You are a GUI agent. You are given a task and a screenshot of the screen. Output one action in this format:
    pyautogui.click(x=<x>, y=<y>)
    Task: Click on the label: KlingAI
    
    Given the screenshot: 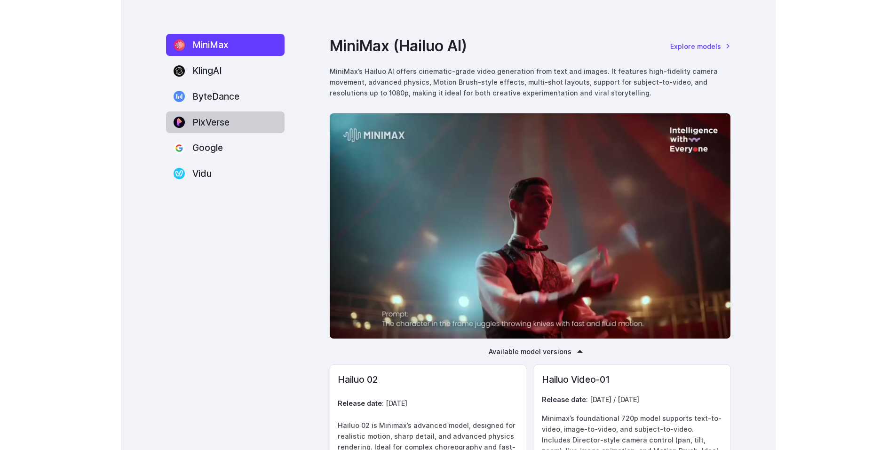 What is the action you would take?
    pyautogui.click(x=225, y=71)
    